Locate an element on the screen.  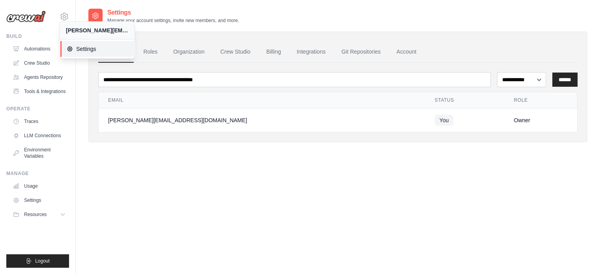
th: Status is located at coordinates (465, 100).